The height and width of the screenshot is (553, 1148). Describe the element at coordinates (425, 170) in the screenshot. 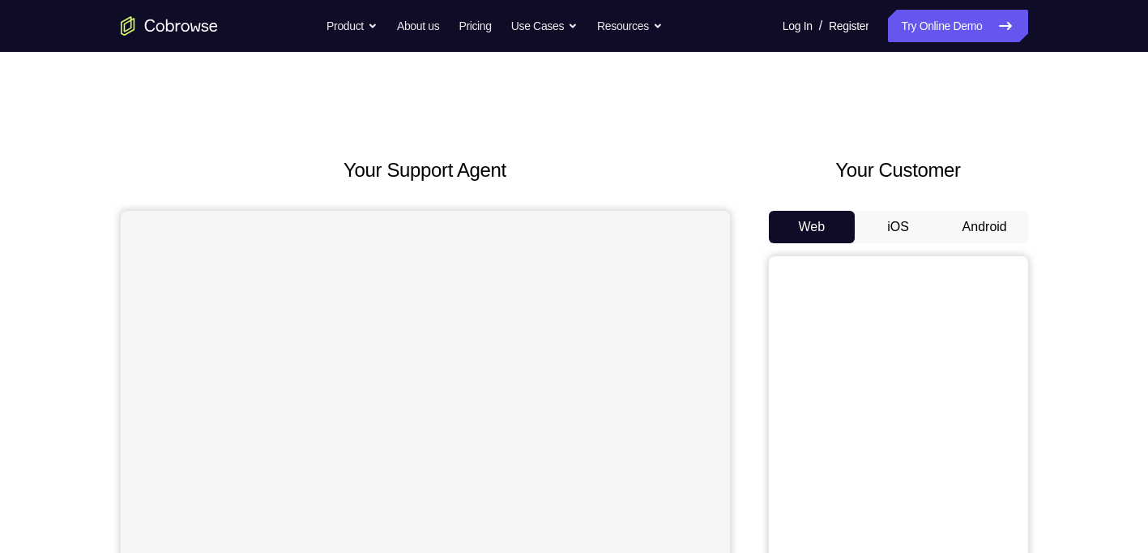

I see `h2: Your Support Agent` at that location.